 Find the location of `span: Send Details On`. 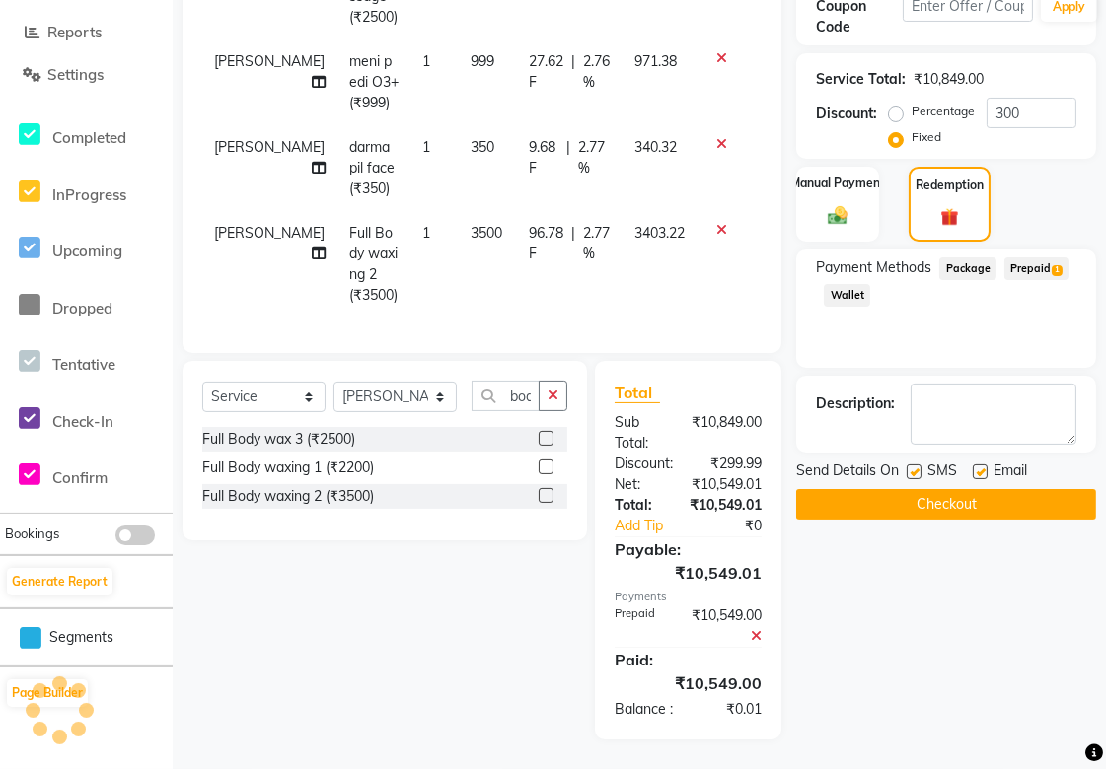

span: Send Details On is located at coordinates (847, 473).